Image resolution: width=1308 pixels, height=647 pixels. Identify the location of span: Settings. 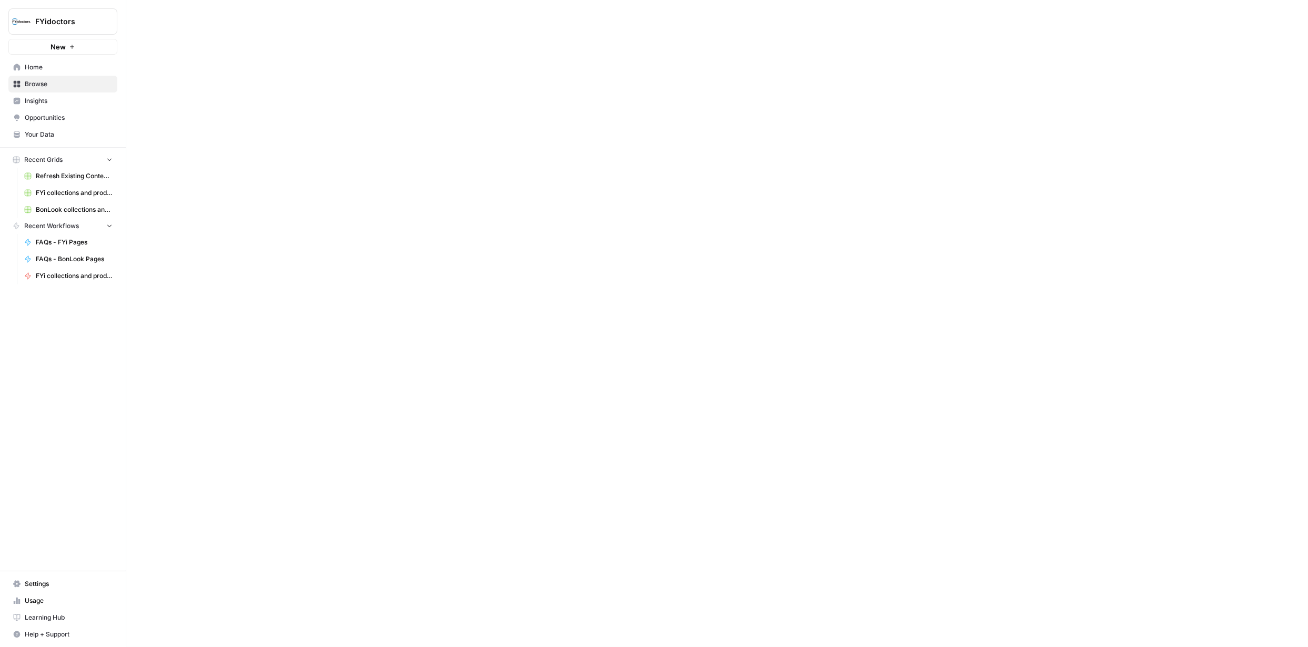
(68, 584).